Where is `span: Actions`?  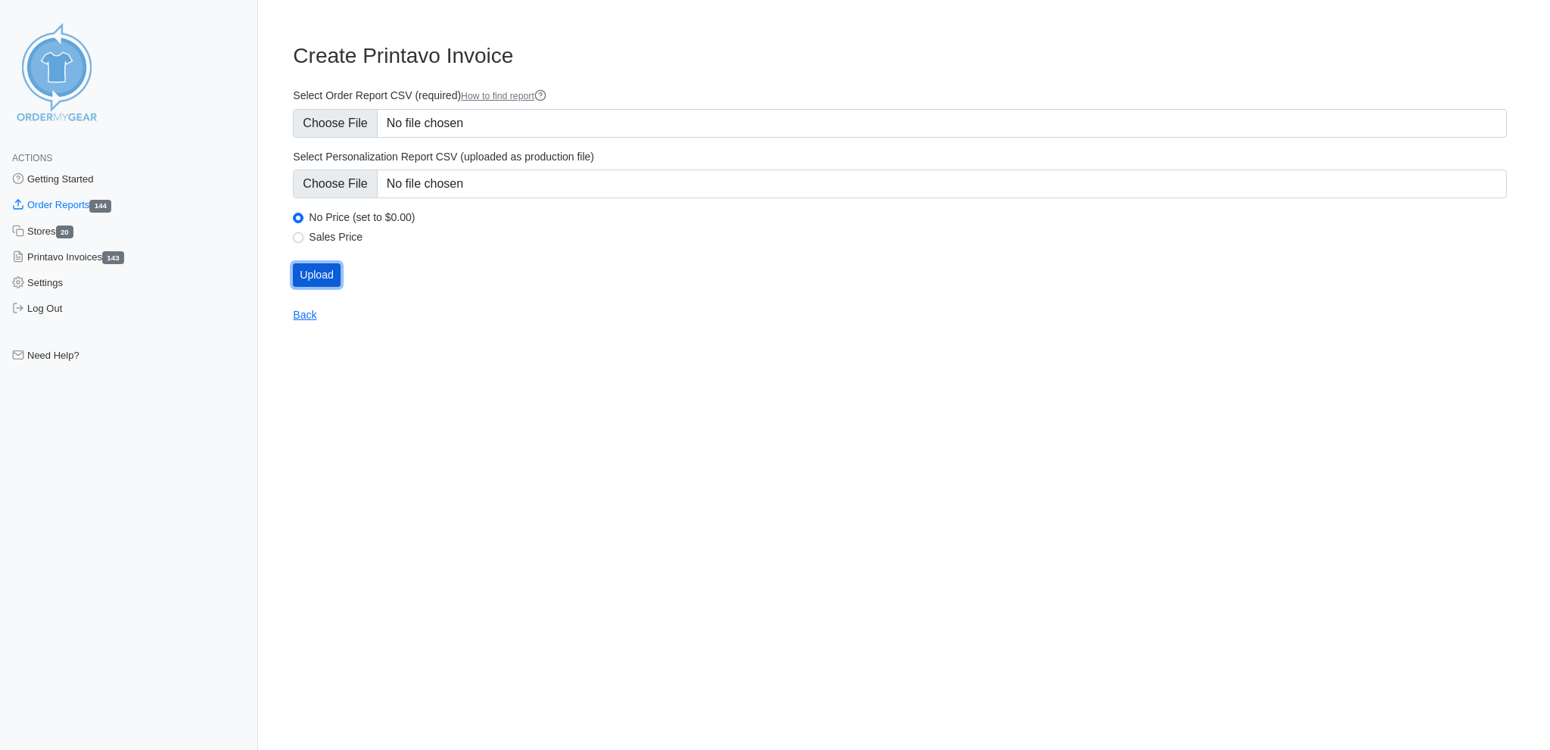
span: Actions is located at coordinates (32, 158).